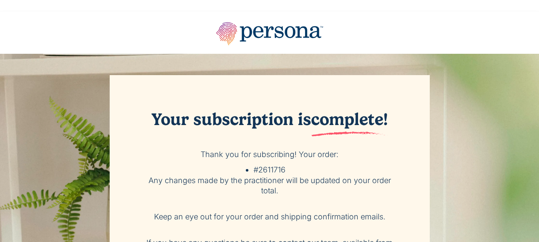 The height and width of the screenshot is (242, 539). Describe the element at coordinates (270, 34) in the screenshot. I see `a: Persona Pro` at that location.